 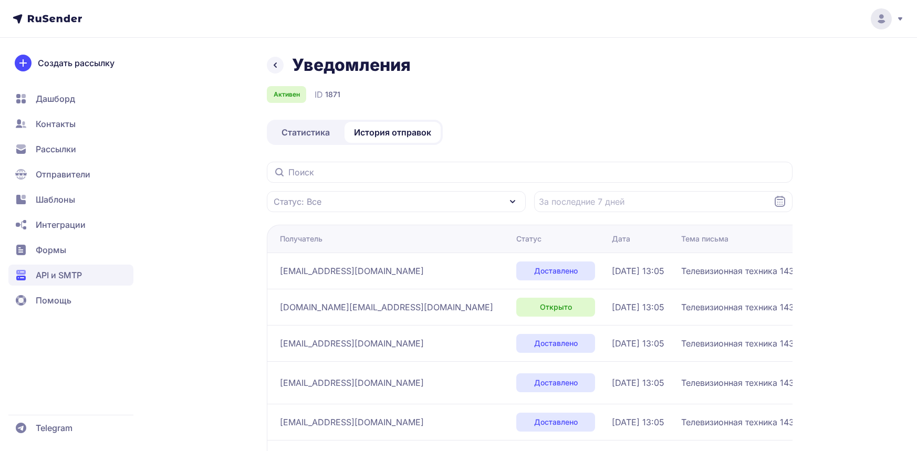 What do you see at coordinates (55, 200) in the screenshot?
I see `span: Шаблоны` at bounding box center [55, 200].